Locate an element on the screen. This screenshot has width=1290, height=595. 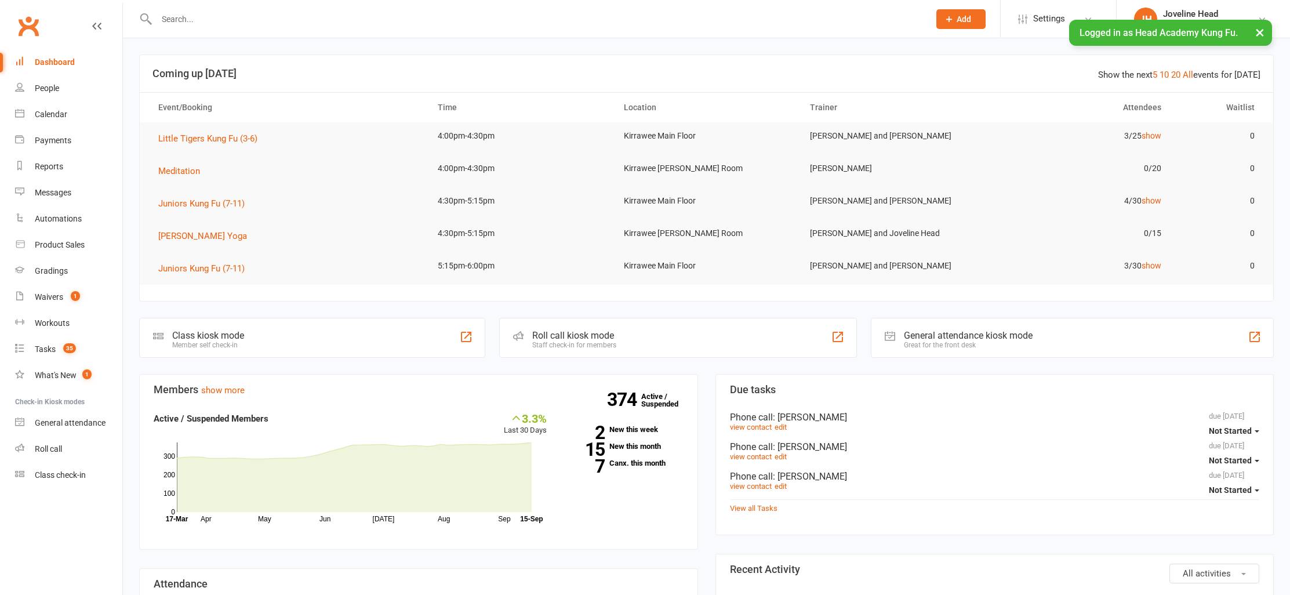
a: Roll call is located at coordinates (68, 449).